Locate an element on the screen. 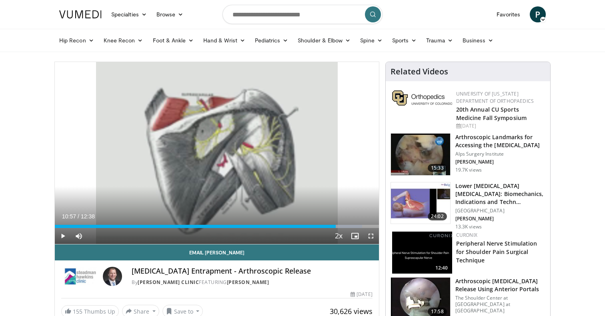 Image resolution: width=605 pixels, height=316 pixels. a: Foot & Ankle is located at coordinates (173, 40).